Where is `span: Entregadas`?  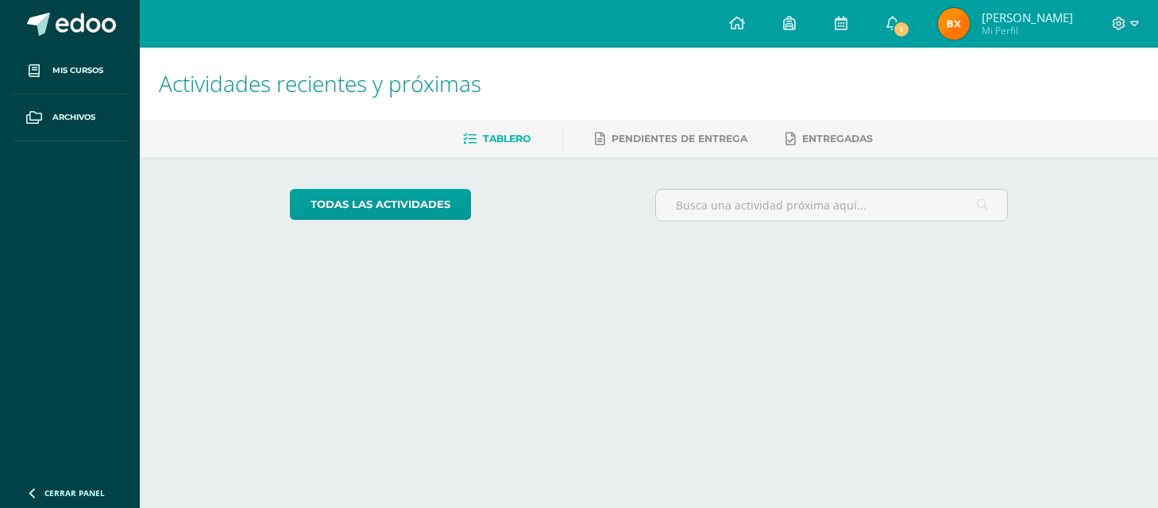
span: Entregadas is located at coordinates (837, 138).